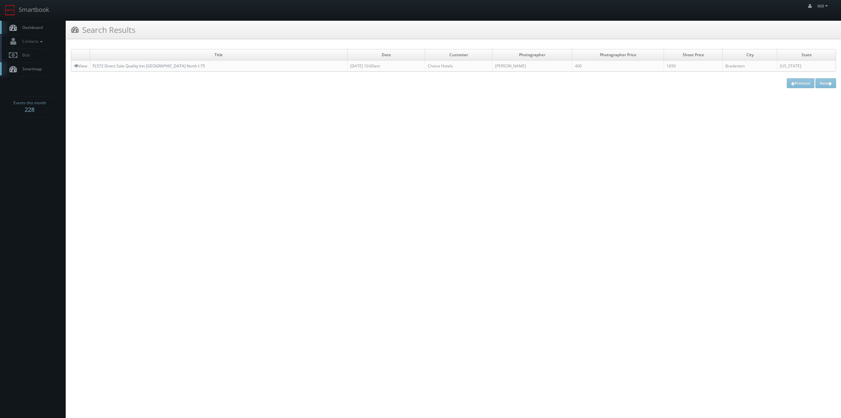  I want to click on span: Smartmap, so click(30, 69).